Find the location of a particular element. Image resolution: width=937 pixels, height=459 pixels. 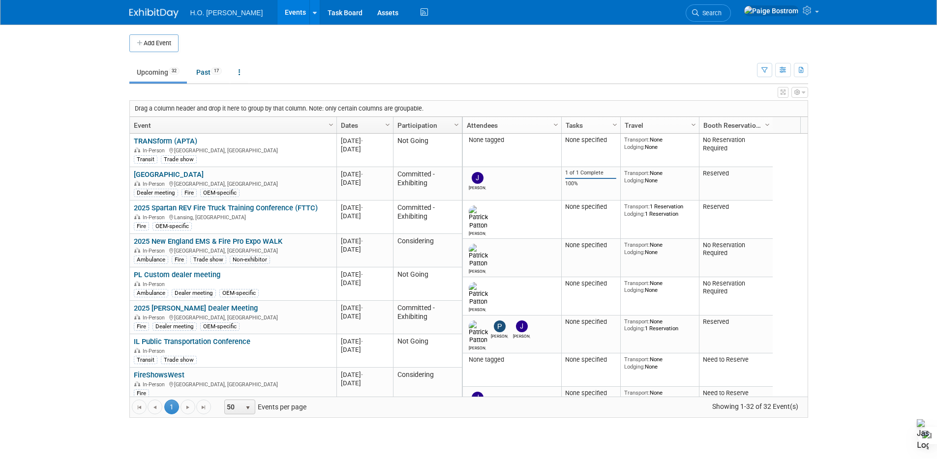

a: Tasks is located at coordinates (590, 125).